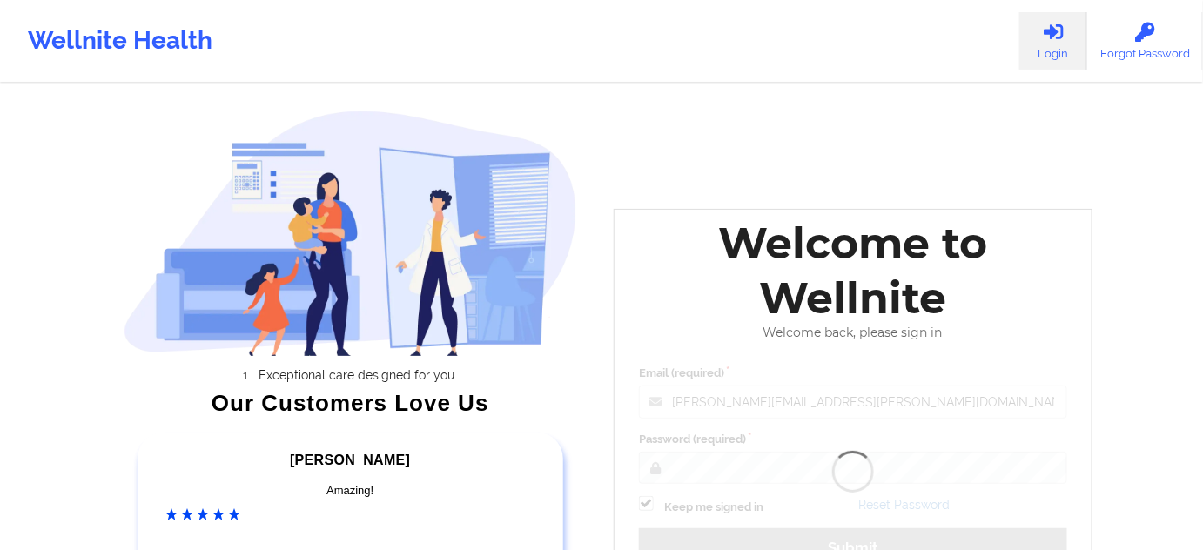 The image size is (1203, 550). What do you see at coordinates (351, 403) in the screenshot?
I see `div: Our Customers Love Us` at bounding box center [351, 403].